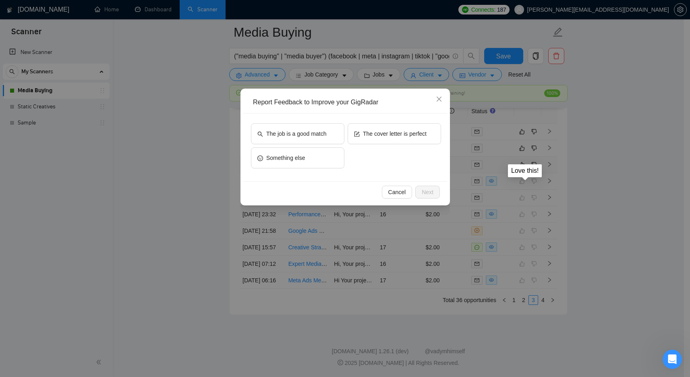 The height and width of the screenshot is (377, 690). I want to click on span: The job is a good match, so click(296, 134).